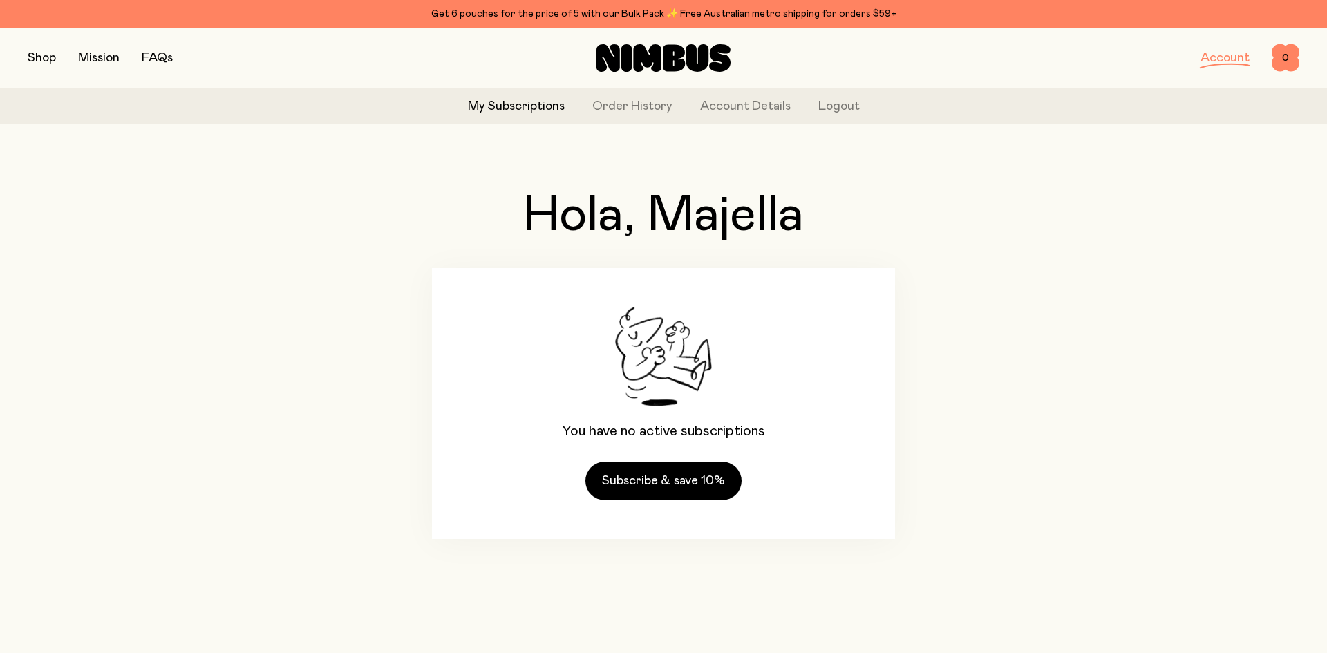 This screenshot has width=1327, height=653. I want to click on div: Get 6 pouches for the price of 5 with our Bulk Pack ✨ Free Australian metro shipping for orders $59+, so click(663, 14).